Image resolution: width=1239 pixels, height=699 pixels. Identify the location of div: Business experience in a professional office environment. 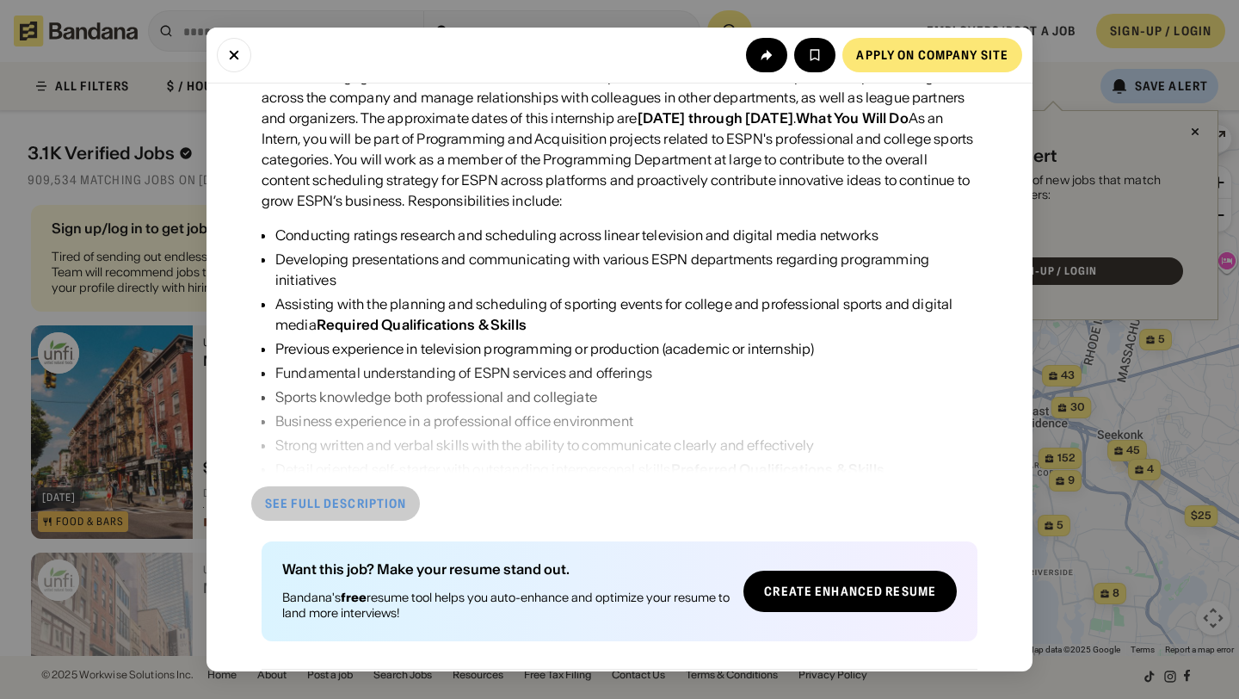
(626, 421).